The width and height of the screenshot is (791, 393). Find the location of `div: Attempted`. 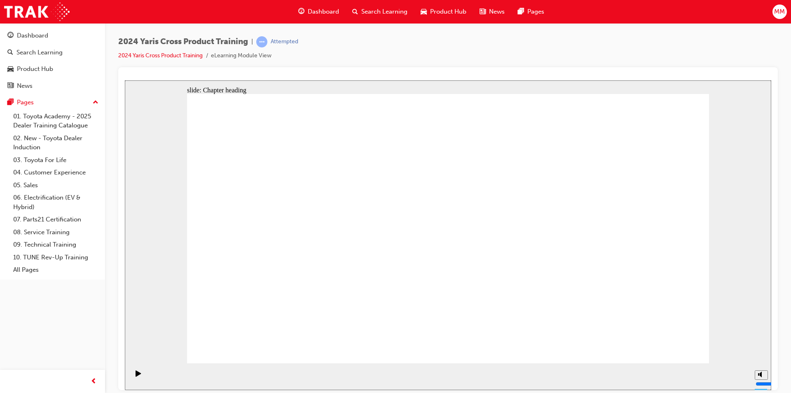

div: Attempted is located at coordinates (284, 42).